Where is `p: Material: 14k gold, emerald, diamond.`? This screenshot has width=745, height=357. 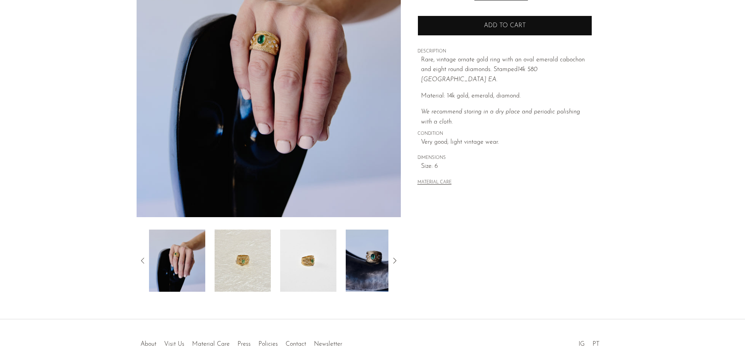 p: Material: 14k gold, emerald, diamond. is located at coordinates (507, 96).